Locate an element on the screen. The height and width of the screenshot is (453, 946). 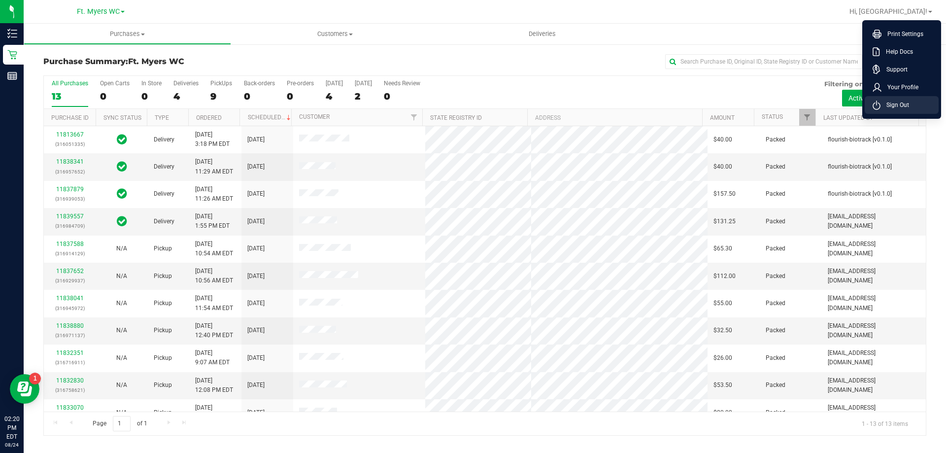
span: $20.00 is located at coordinates (723, 412).